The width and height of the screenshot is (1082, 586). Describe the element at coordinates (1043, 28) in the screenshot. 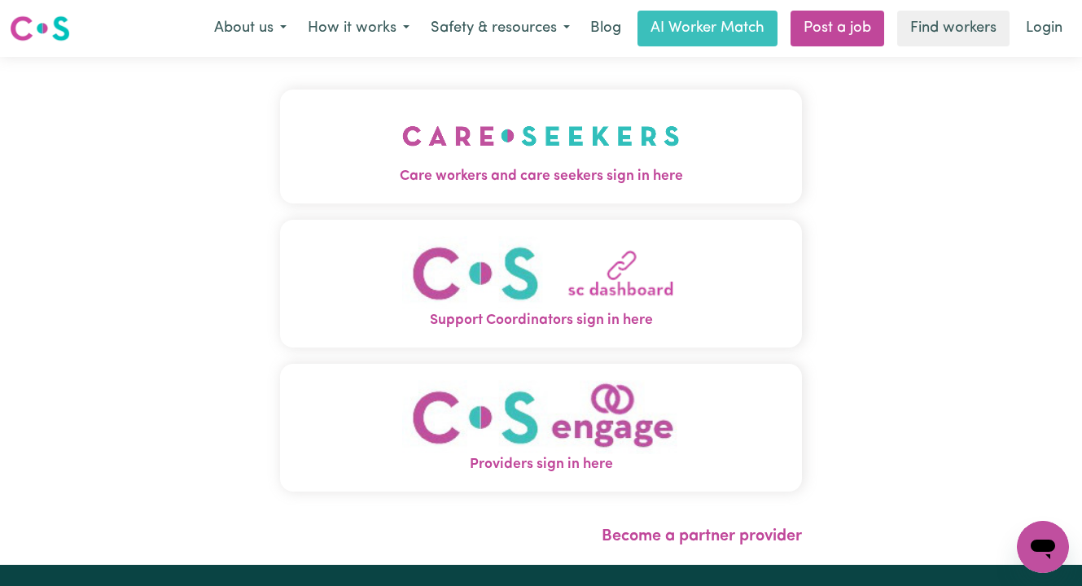

I see `a: Login` at that location.